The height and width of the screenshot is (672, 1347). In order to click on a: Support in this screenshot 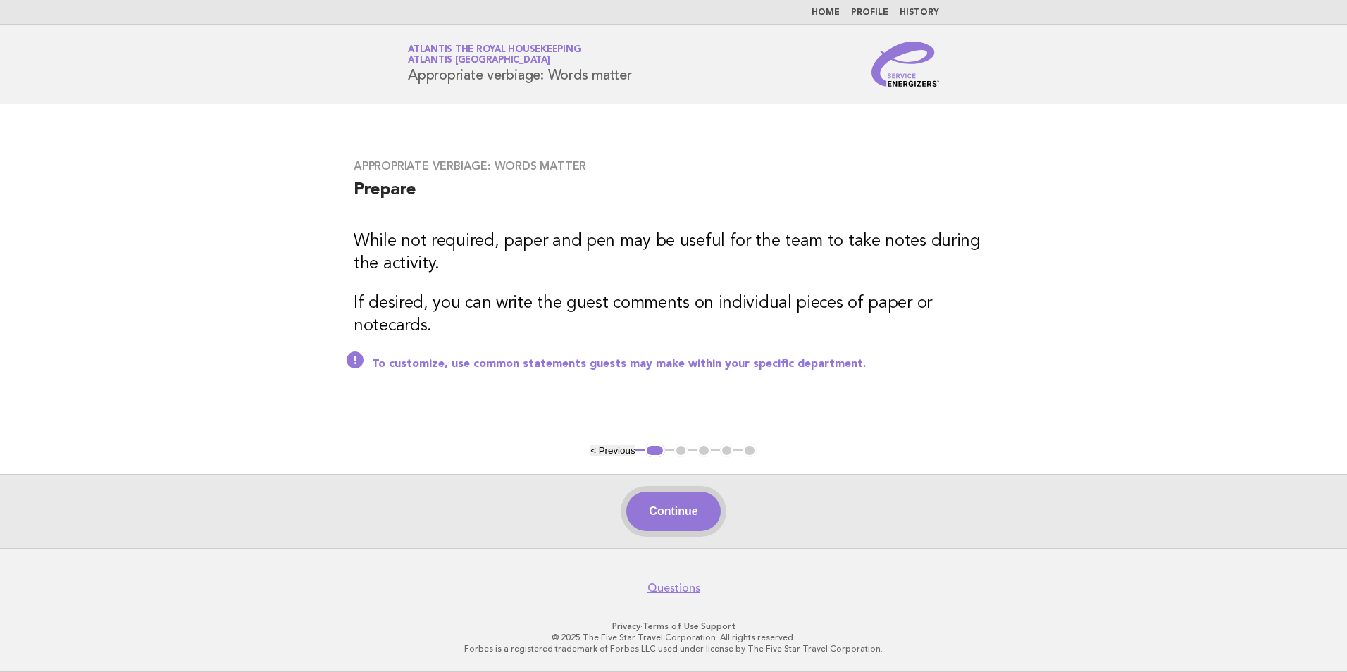, I will do `click(718, 626)`.